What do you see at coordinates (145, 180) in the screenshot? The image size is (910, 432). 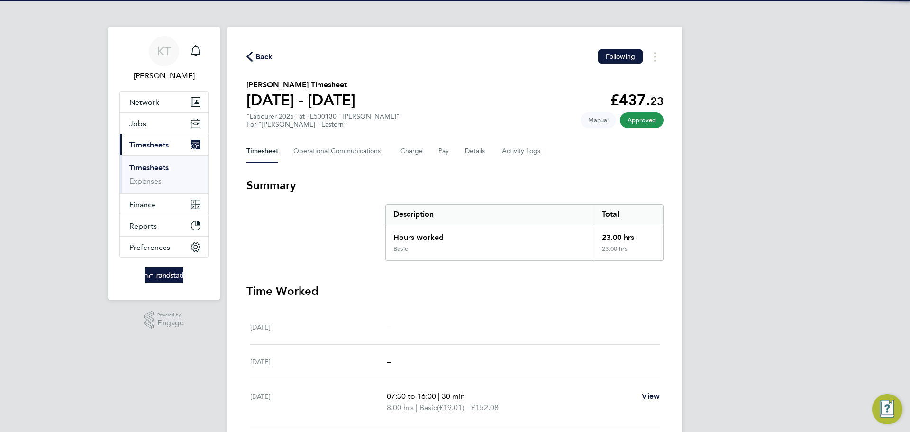 I see `a: Expenses` at bounding box center [145, 180].